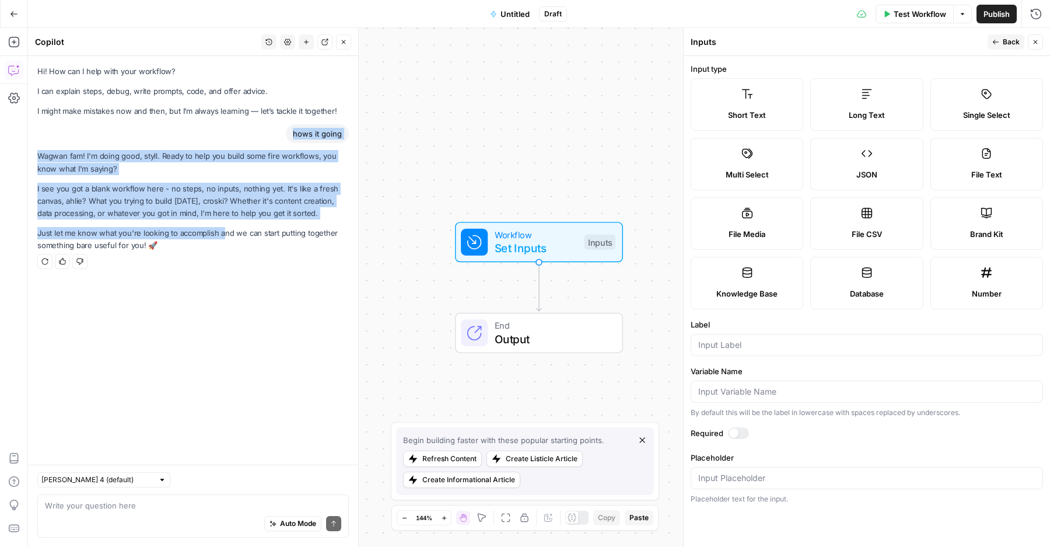  I want to click on span: Paste, so click(639, 518).